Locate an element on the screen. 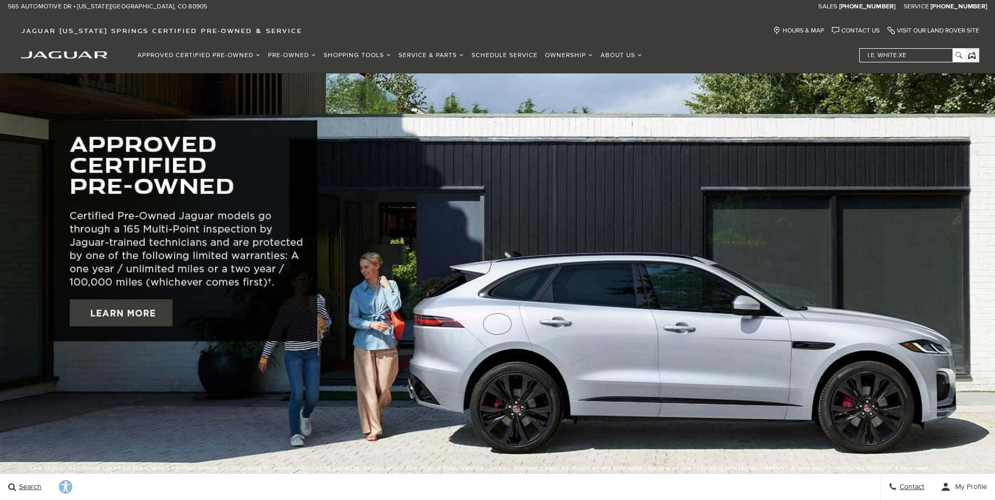 The image size is (995, 500). a: jaguar is located at coordinates (64, 54).